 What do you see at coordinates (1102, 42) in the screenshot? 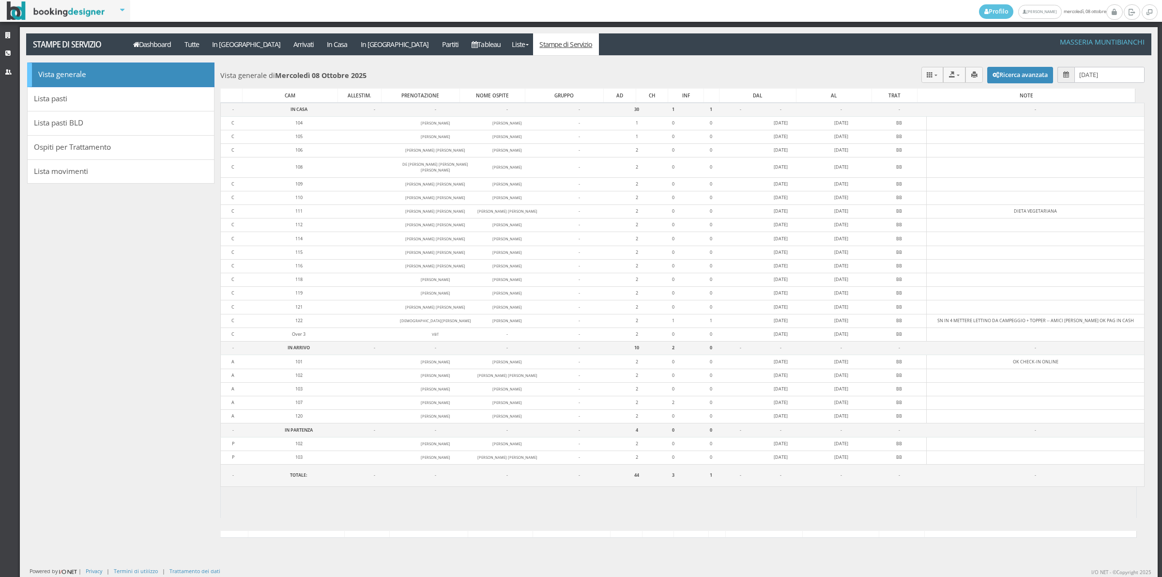
I see `h4: Masseria Muntibianchi` at bounding box center [1102, 42].